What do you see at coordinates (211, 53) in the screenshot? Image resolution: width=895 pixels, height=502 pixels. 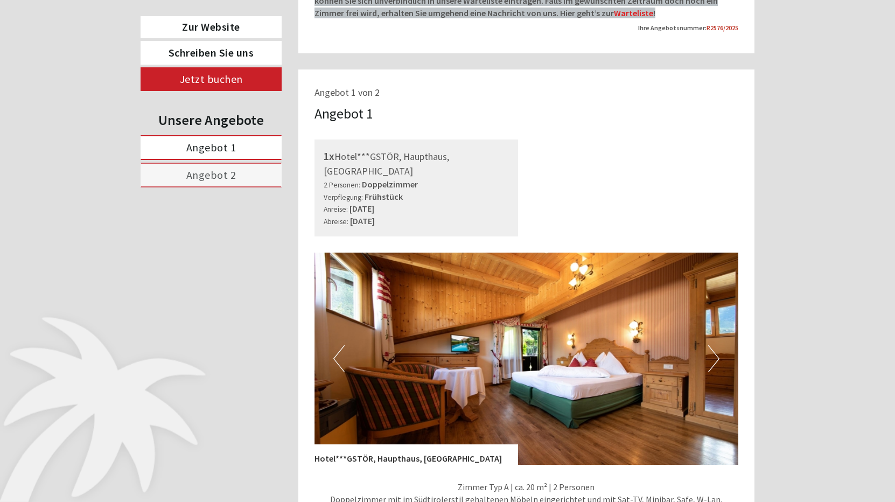 I see `a: Schreiben Sie uns` at bounding box center [211, 53].